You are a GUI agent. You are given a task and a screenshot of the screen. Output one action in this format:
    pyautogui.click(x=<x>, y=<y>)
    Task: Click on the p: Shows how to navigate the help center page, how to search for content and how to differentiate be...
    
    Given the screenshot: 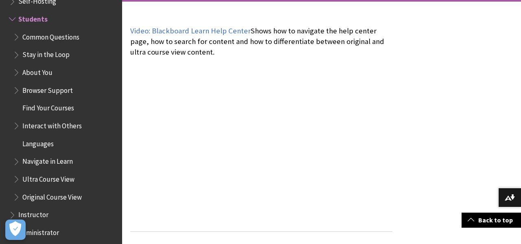 What is the action you would take?
    pyautogui.click(x=261, y=42)
    